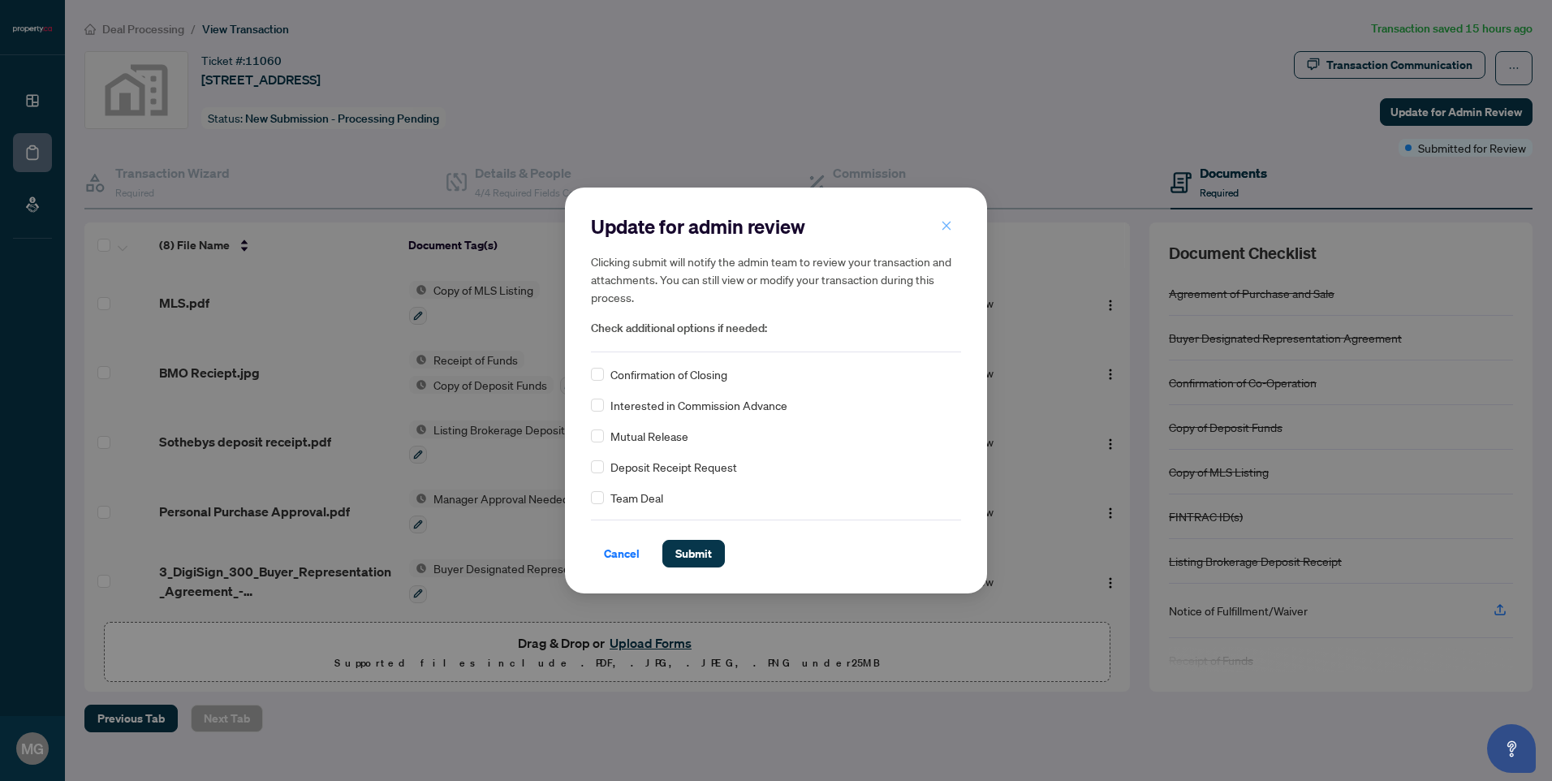 This screenshot has width=1552, height=781. Describe the element at coordinates (1511, 748) in the screenshot. I see `button: Open asap` at that location.